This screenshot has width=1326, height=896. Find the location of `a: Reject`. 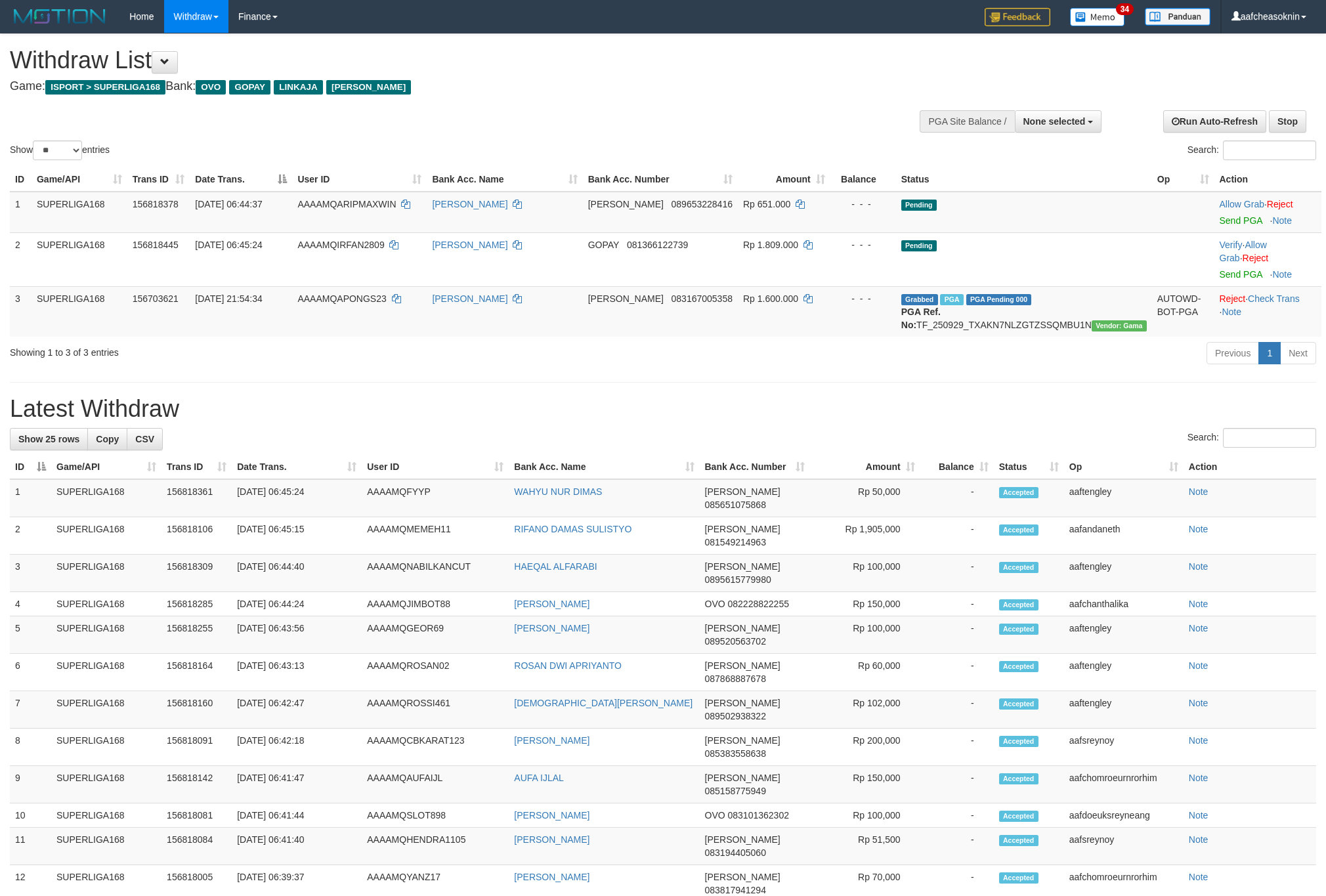

a: Reject is located at coordinates (1255, 258).